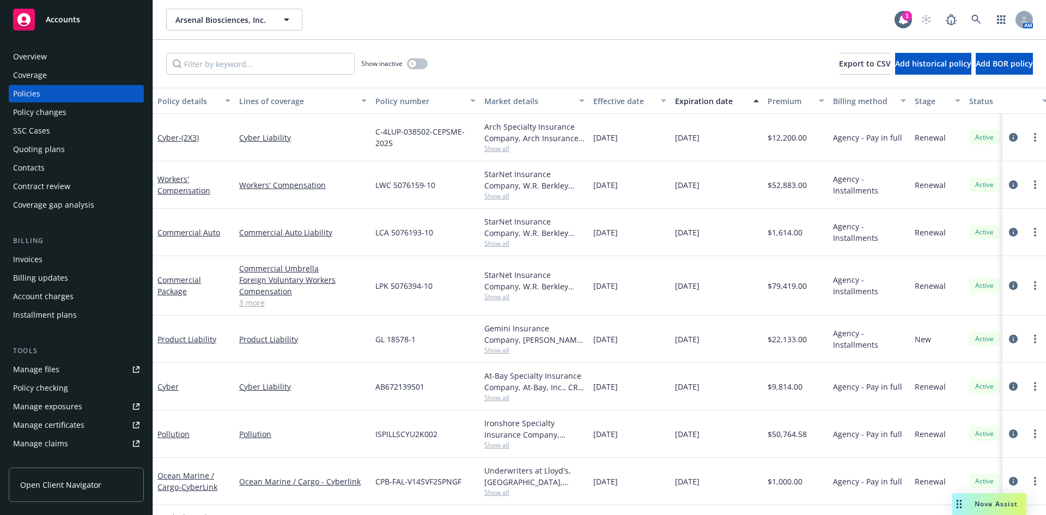 The image size is (1046, 515). Describe the element at coordinates (39, 149) in the screenshot. I see `div: Quoting plans` at that location.